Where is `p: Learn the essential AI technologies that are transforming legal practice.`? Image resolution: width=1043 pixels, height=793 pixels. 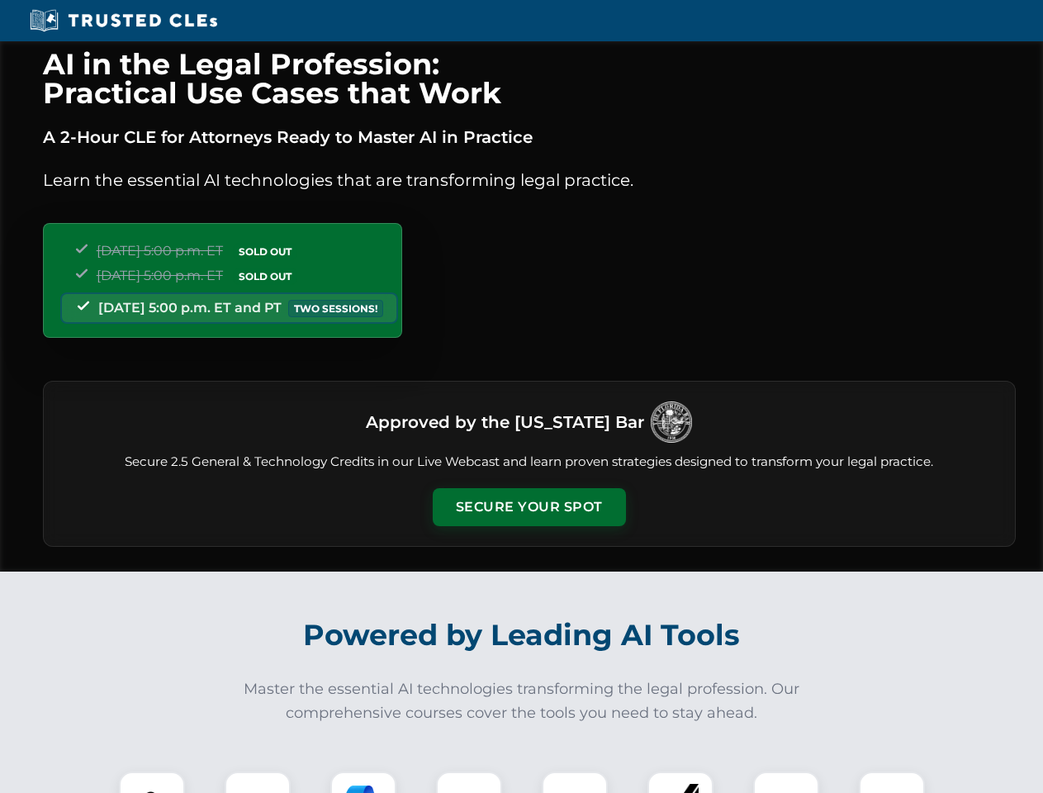 p: Learn the essential AI technologies that are transforming legal practice. is located at coordinates (530, 180).